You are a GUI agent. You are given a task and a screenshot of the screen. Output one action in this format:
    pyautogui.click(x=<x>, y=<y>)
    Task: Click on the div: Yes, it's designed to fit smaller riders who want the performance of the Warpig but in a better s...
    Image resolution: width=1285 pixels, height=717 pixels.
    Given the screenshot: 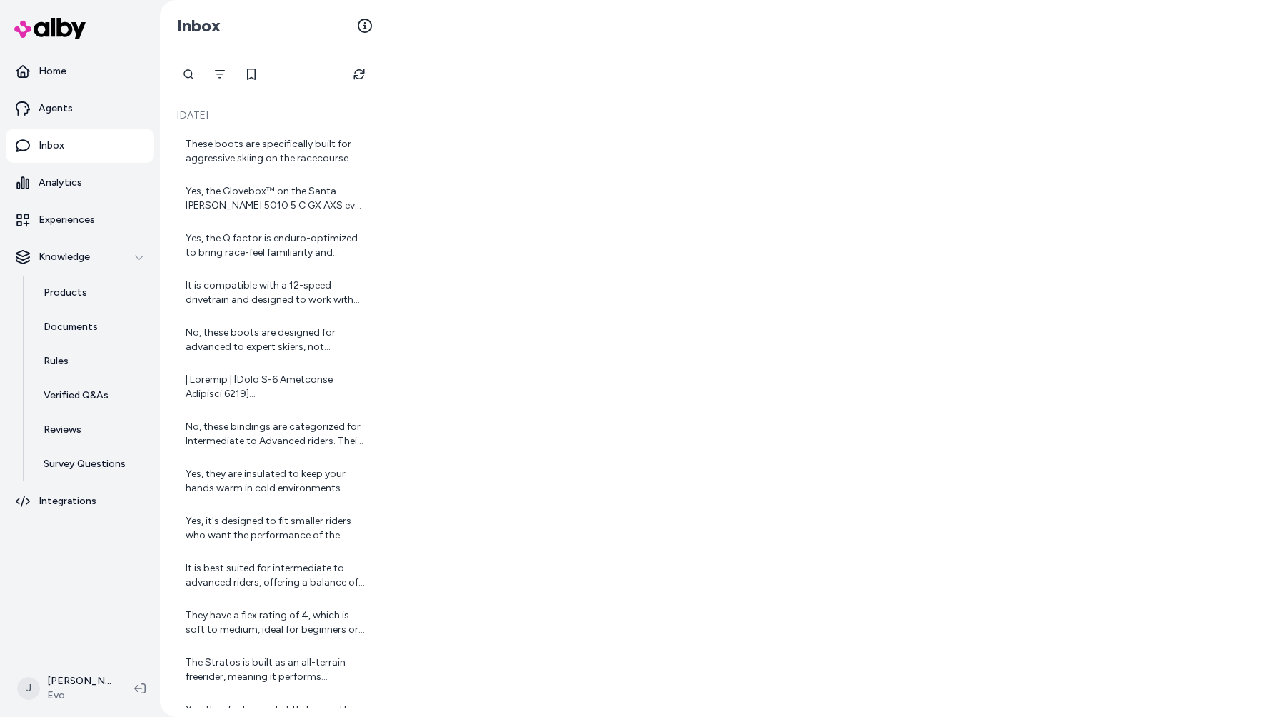 What is the action you would take?
    pyautogui.click(x=275, y=528)
    